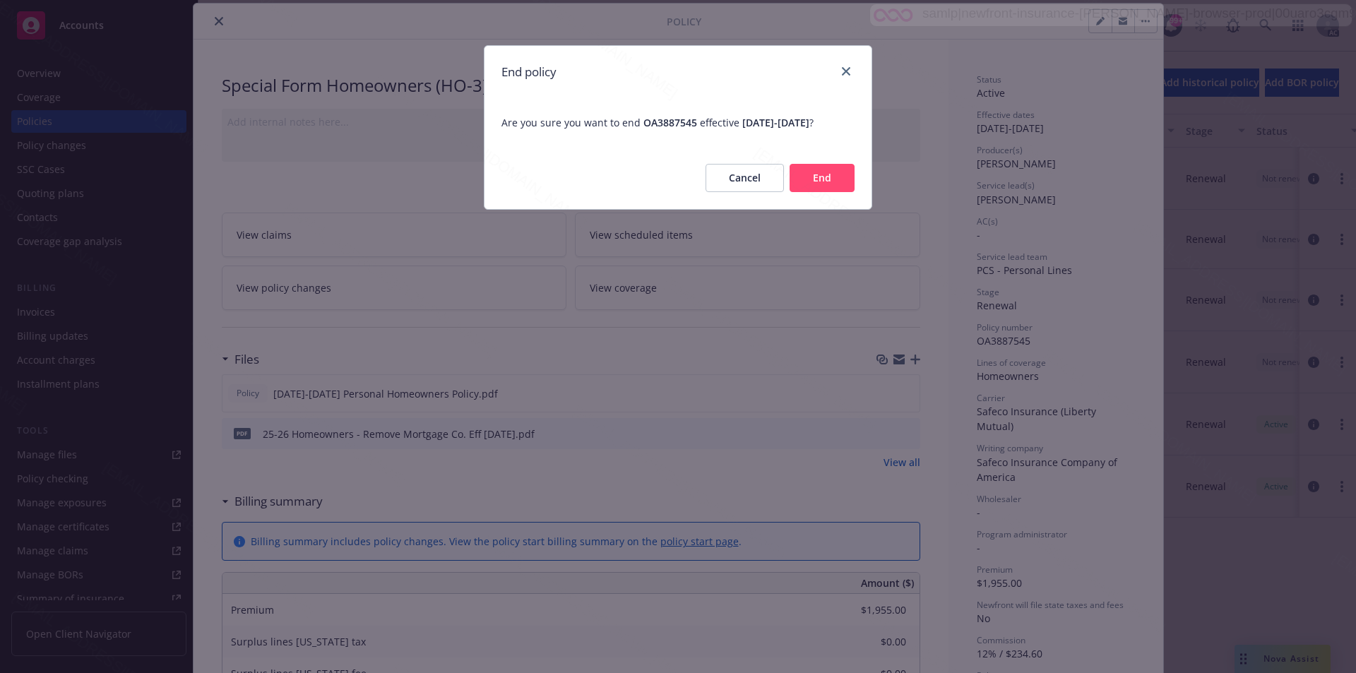 This screenshot has height=673, width=1356. What do you see at coordinates (670, 122) in the screenshot?
I see `span: OA3887545` at bounding box center [670, 122].